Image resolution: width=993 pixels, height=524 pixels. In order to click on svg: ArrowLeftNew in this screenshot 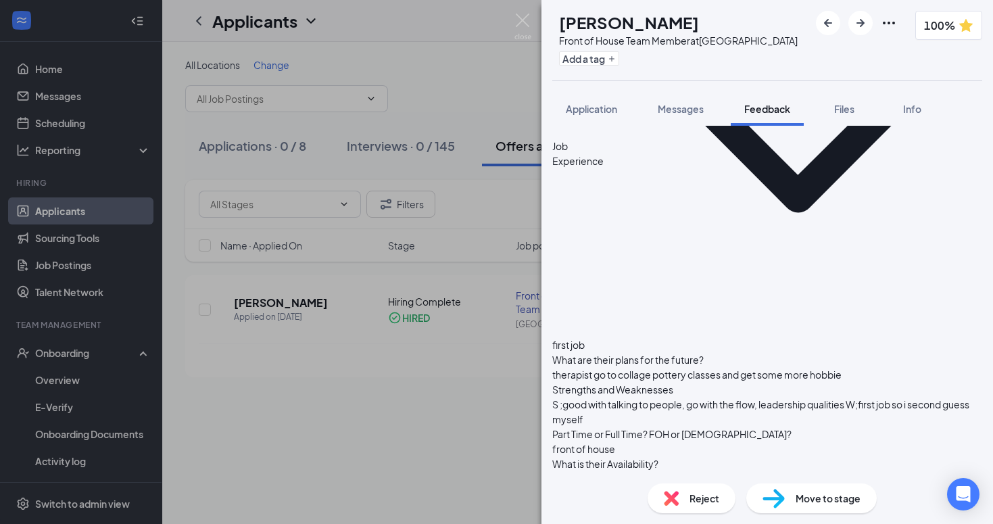, I will do `click(828, 23)`.